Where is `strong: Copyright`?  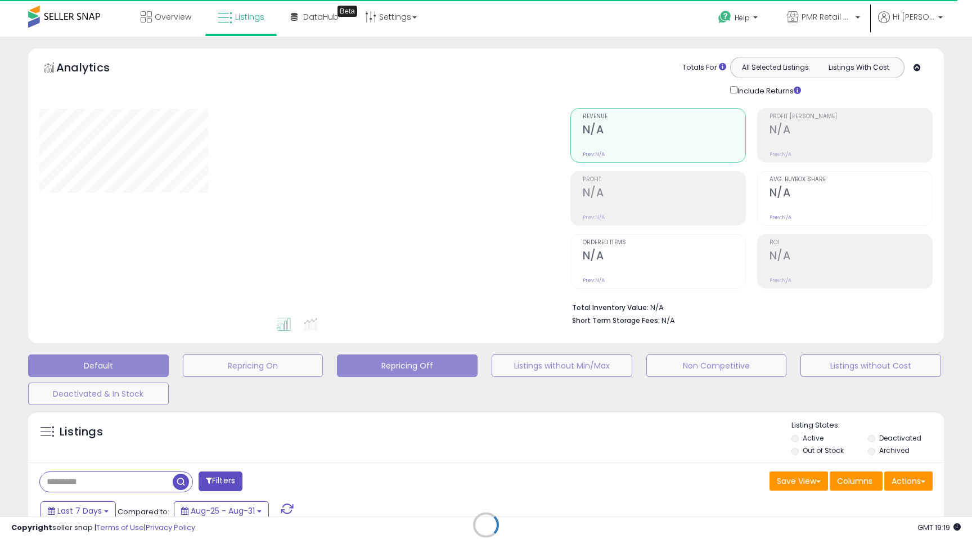
strong: Copyright is located at coordinates (32, 527).